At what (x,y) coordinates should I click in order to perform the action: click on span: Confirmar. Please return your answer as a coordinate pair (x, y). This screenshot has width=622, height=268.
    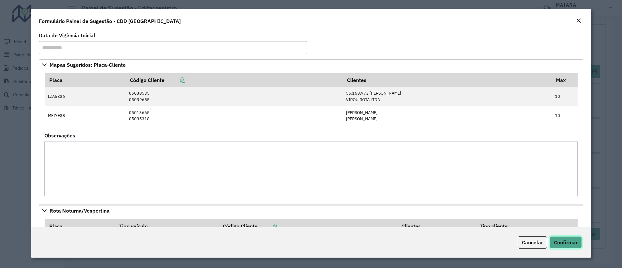
    Looking at the image, I should click on (566, 242).